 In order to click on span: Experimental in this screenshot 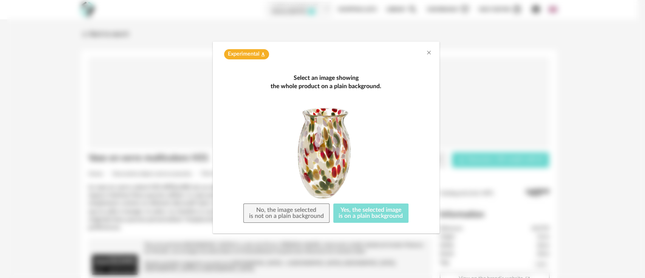, I will do `click(243, 54)`.